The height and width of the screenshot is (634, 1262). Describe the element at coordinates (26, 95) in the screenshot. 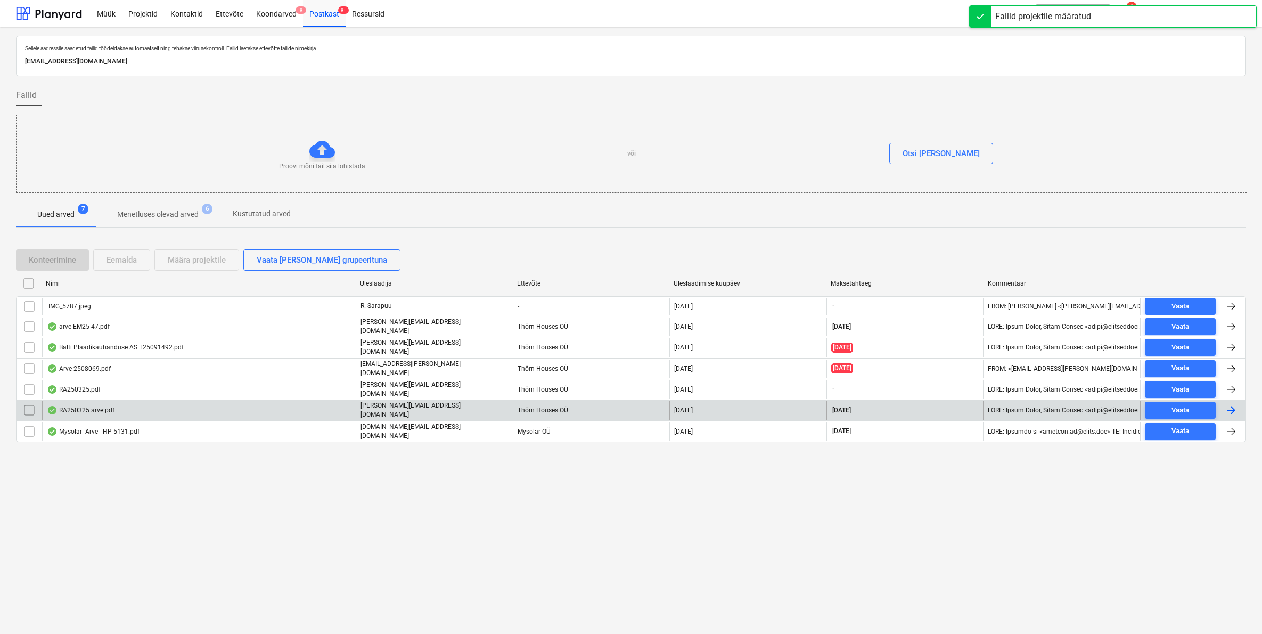

I see `span: Failid` at that location.